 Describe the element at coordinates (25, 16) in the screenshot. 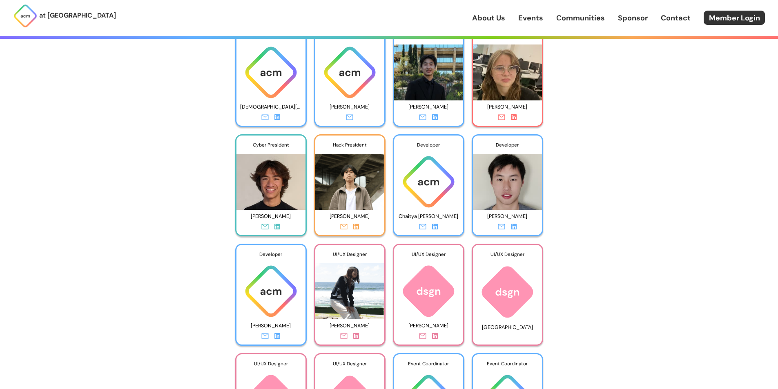

I see `img: ACM Logo` at that location.